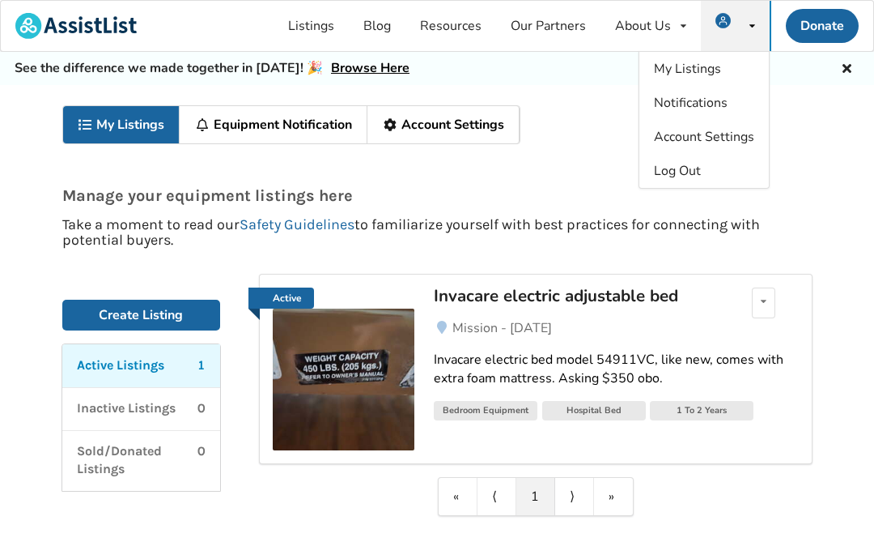 Image resolution: width=874 pixels, height=559 pixels. Describe the element at coordinates (202, 365) in the screenshot. I see `p: 1` at that location.